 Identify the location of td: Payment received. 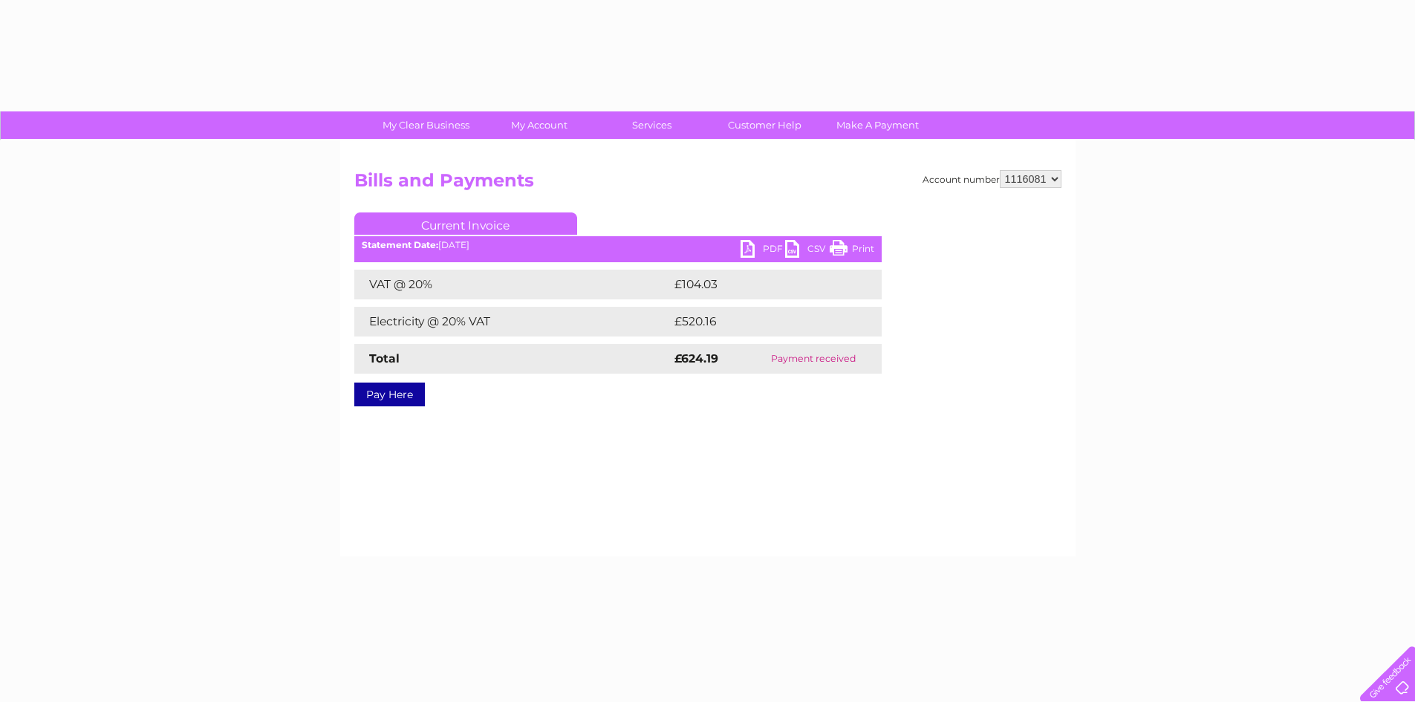
(813, 359).